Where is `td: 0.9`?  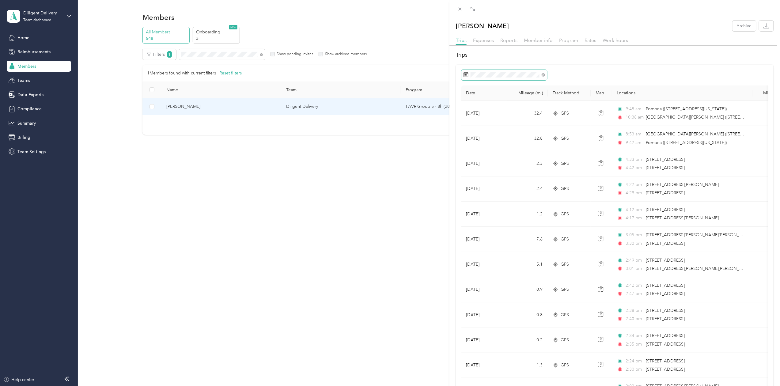
td: 0.9 is located at coordinates (527, 290).